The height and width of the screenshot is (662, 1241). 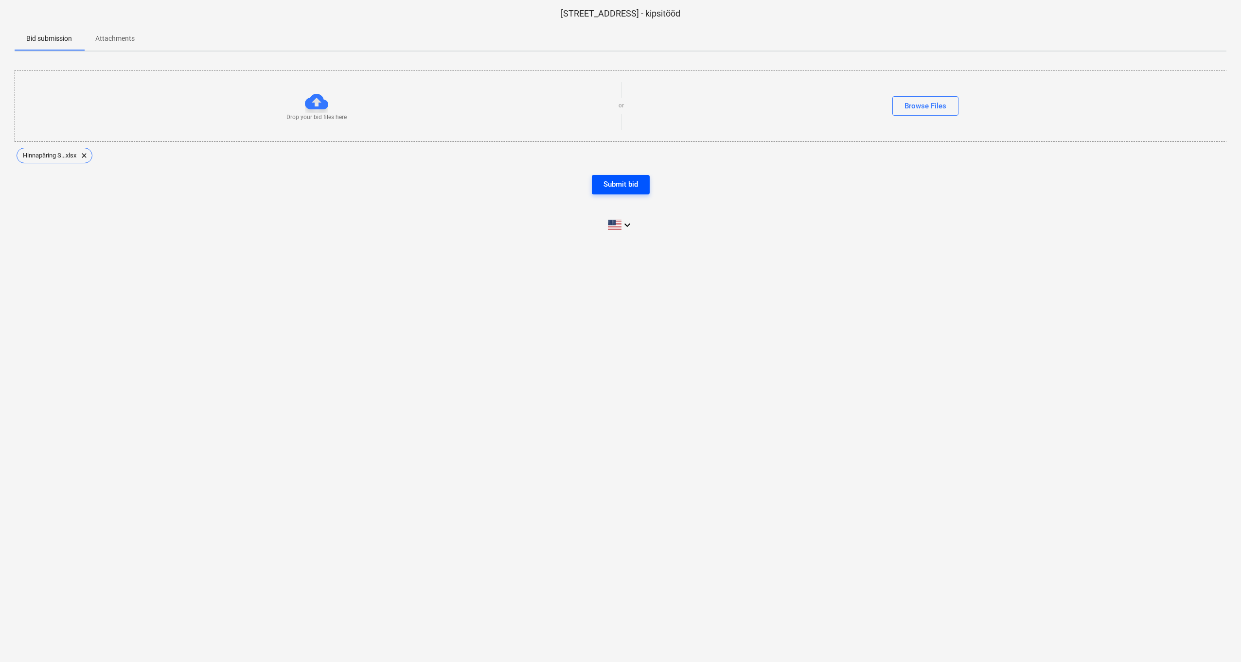 What do you see at coordinates (925, 106) in the screenshot?
I see `div: Browse Files` at bounding box center [925, 106].